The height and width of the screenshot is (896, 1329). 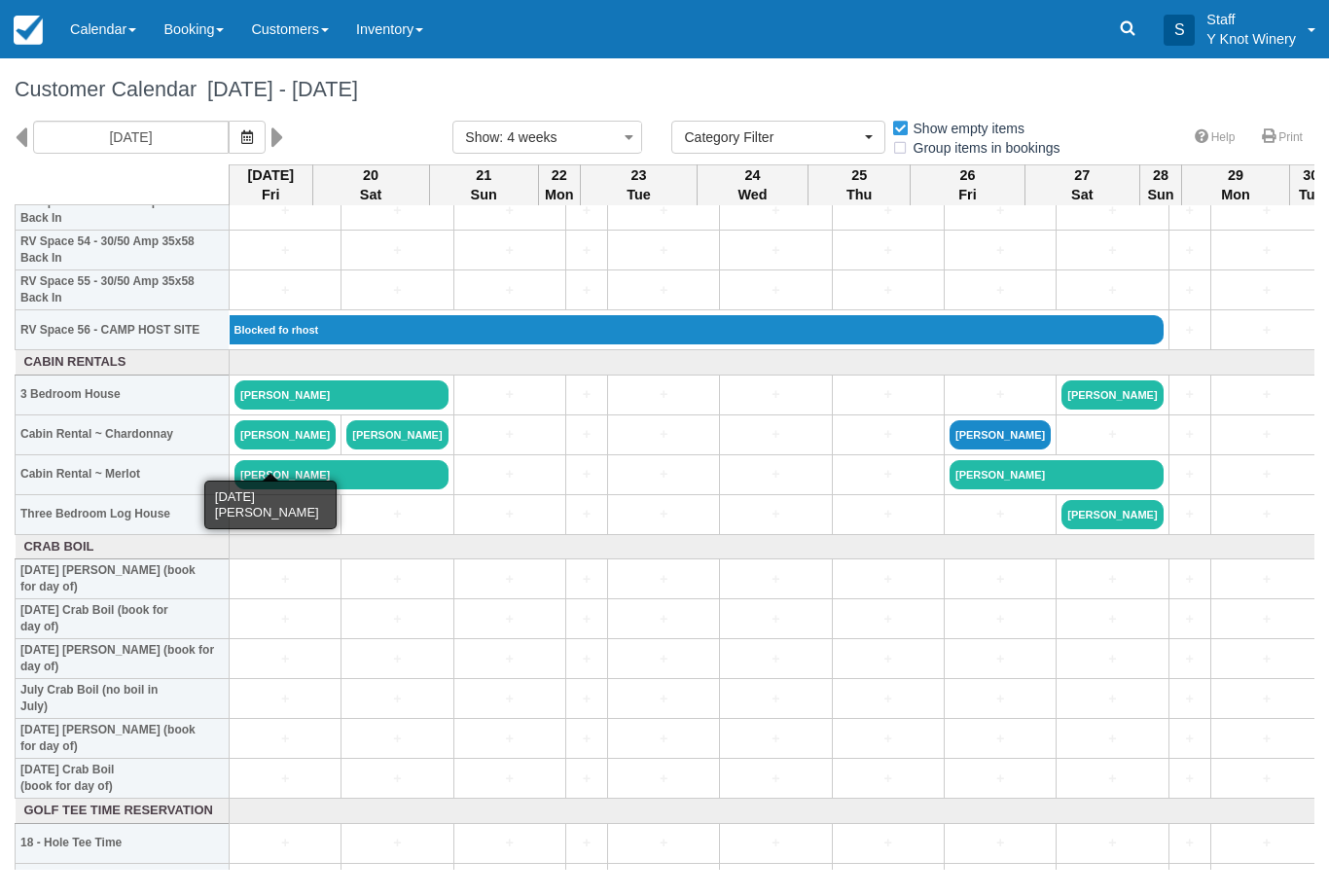 I want to click on span: Category Filter, so click(x=772, y=137).